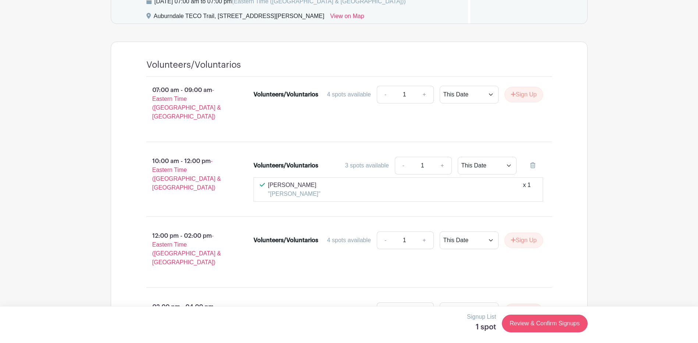  What do you see at coordinates (526, 189) in the screenshot?
I see `div: x 1` at bounding box center [526, 189].